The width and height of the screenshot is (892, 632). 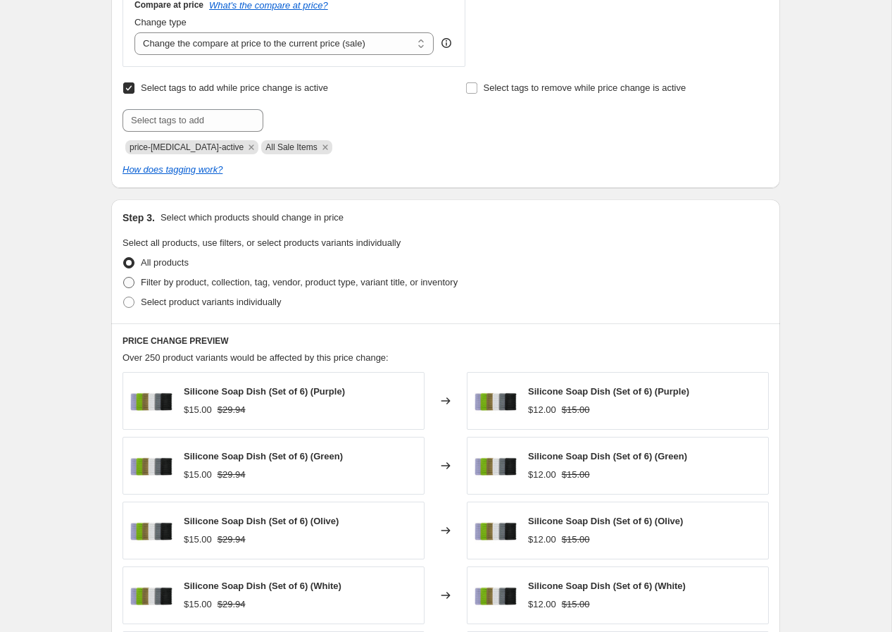 I want to click on span: Change type, so click(x=161, y=22).